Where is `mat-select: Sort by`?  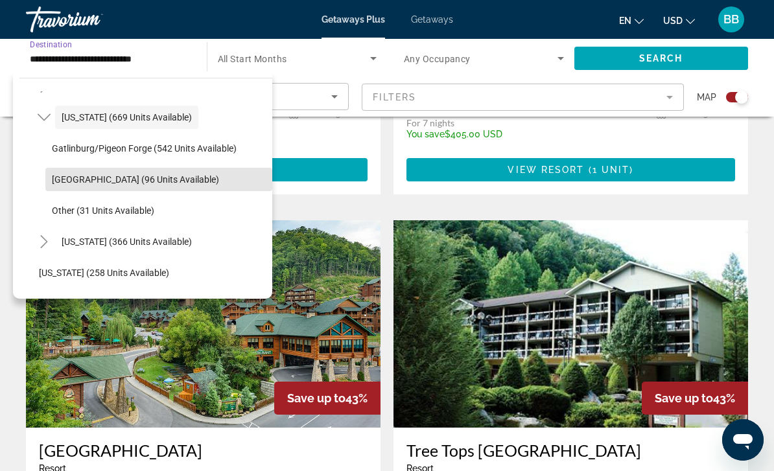
mat-select: Sort by is located at coordinates (187, 97).